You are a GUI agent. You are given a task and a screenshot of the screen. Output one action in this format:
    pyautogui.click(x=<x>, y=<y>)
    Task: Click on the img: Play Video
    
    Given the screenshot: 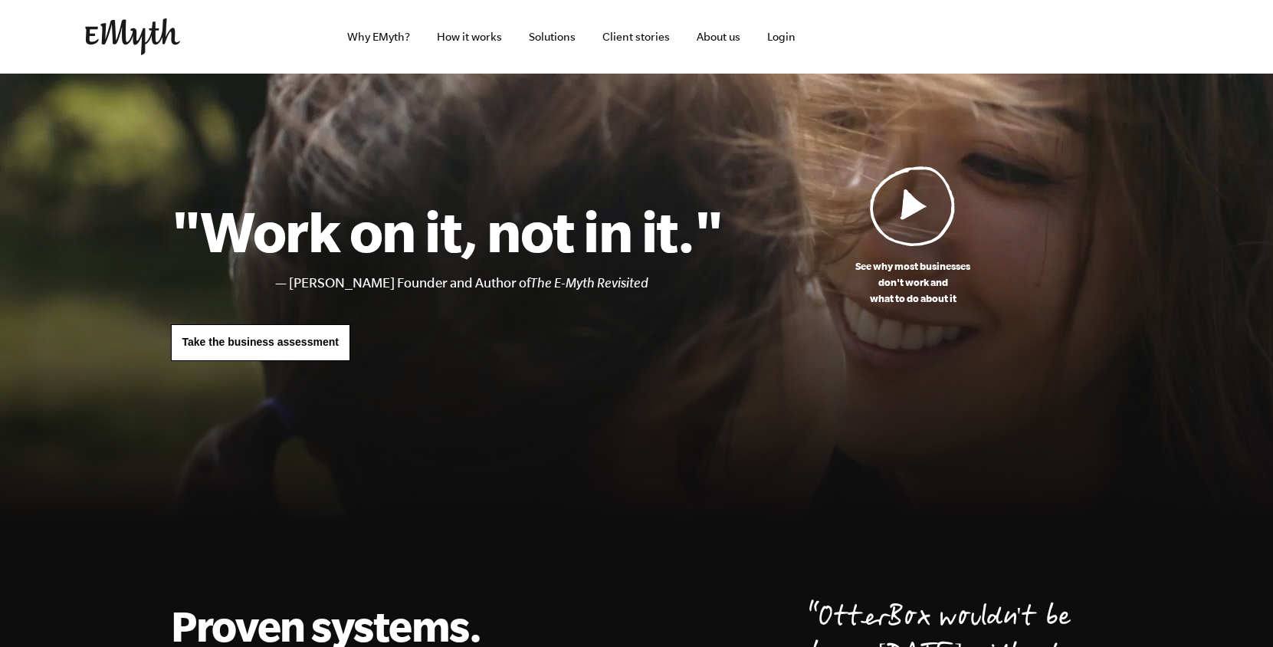 What is the action you would take?
    pyautogui.click(x=913, y=205)
    